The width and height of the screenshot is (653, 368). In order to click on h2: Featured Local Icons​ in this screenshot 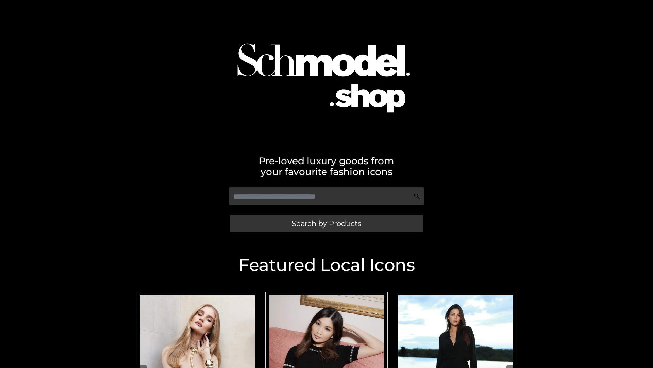, I will do `click(327, 265)`.